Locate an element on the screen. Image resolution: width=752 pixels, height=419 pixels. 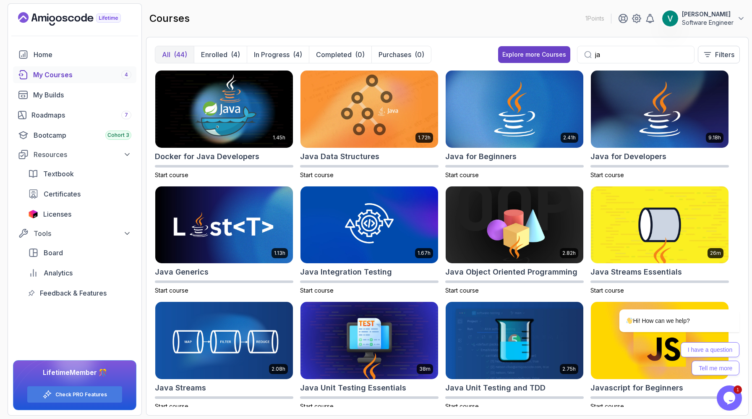
div: Roadmaps is located at coordinates (81, 115).